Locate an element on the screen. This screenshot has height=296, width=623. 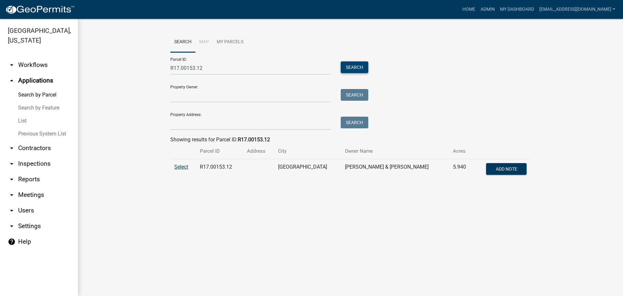
th: Parcel ID is located at coordinates (219, 151).